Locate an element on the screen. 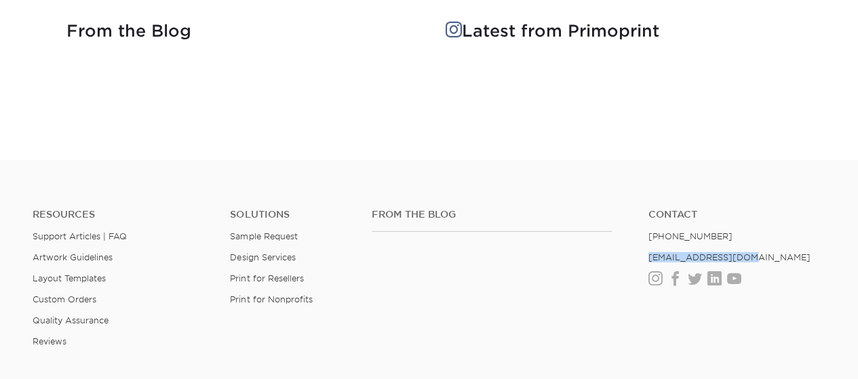 Image resolution: width=858 pixels, height=379 pixels. a: Artwork Guidelines is located at coordinates (73, 257).